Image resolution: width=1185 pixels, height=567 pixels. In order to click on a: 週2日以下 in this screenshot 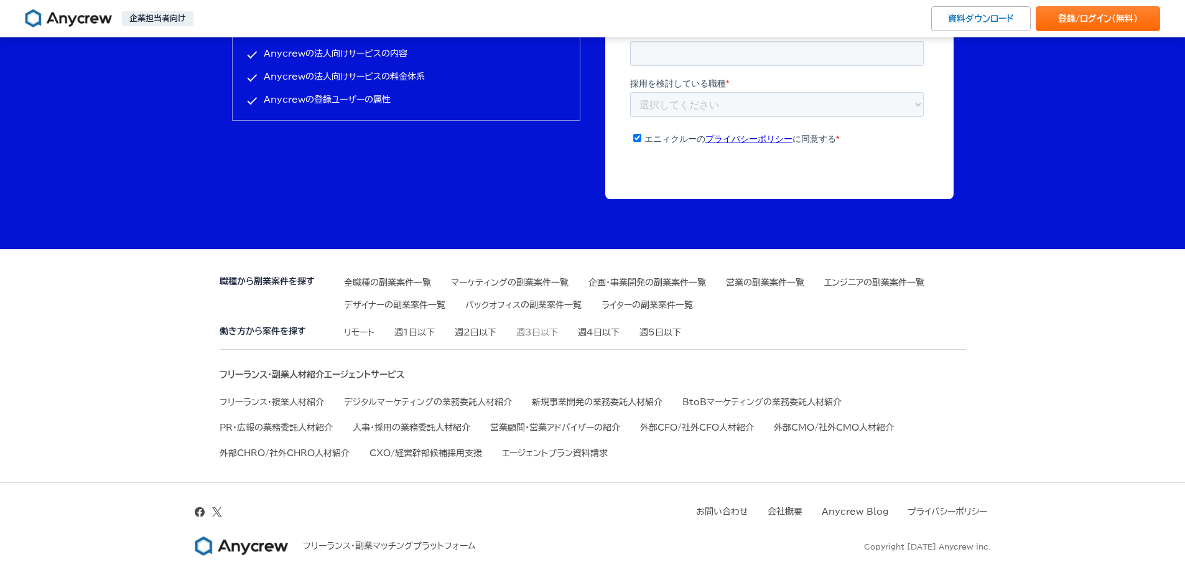, I will do `click(475, 332)`.